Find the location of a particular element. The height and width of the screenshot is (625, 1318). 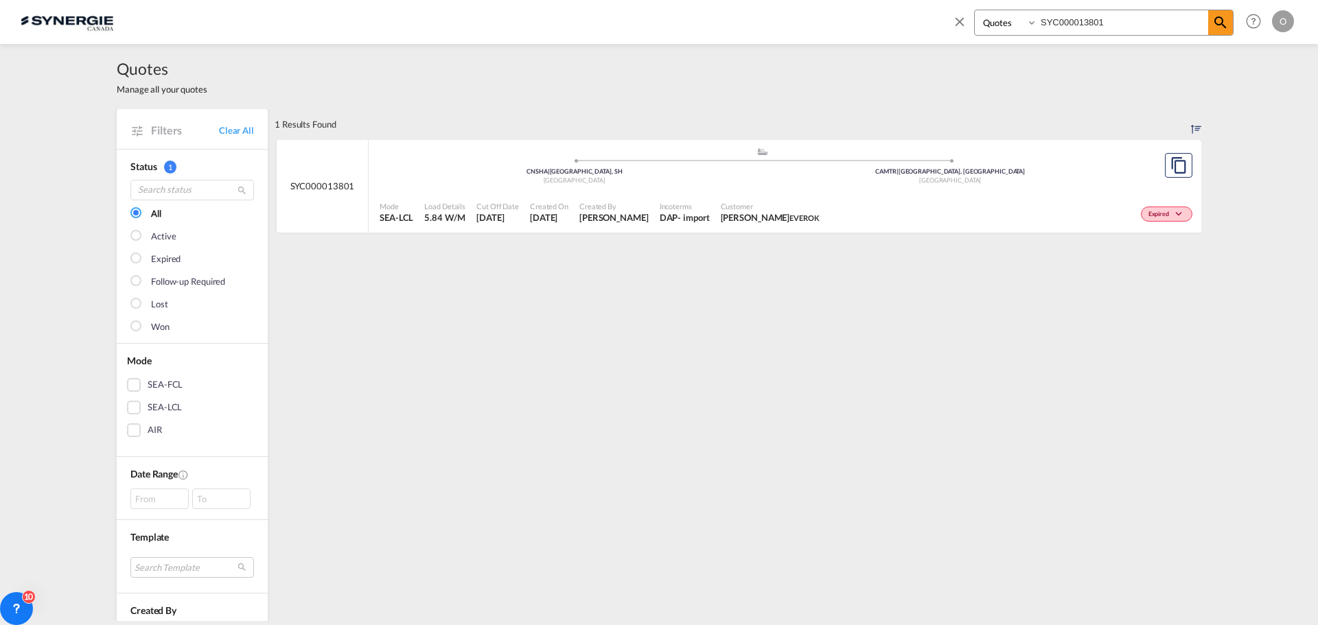

div: Status 1 is located at coordinates (192, 167).